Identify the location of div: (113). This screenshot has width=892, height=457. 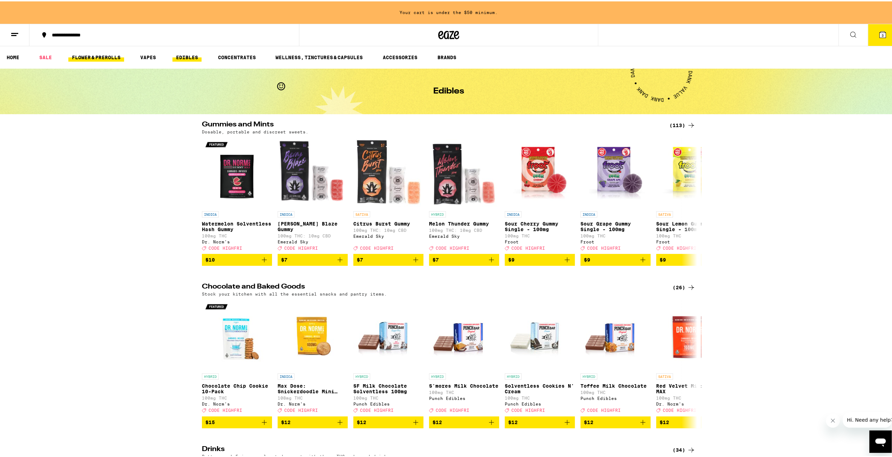
(682, 124).